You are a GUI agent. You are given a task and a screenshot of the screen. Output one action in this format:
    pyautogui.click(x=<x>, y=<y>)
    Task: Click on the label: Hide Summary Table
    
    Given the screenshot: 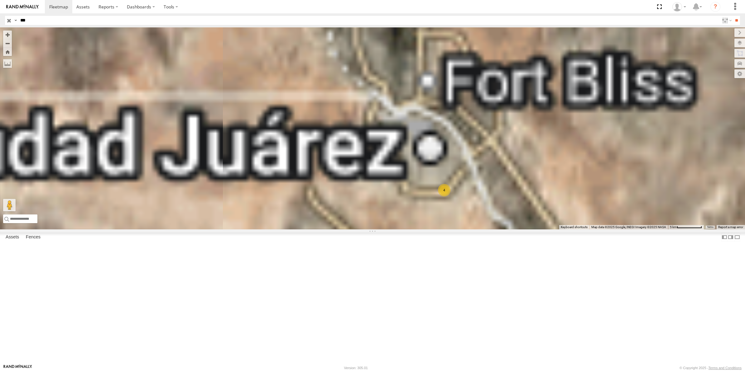 What is the action you would take?
    pyautogui.click(x=737, y=237)
    